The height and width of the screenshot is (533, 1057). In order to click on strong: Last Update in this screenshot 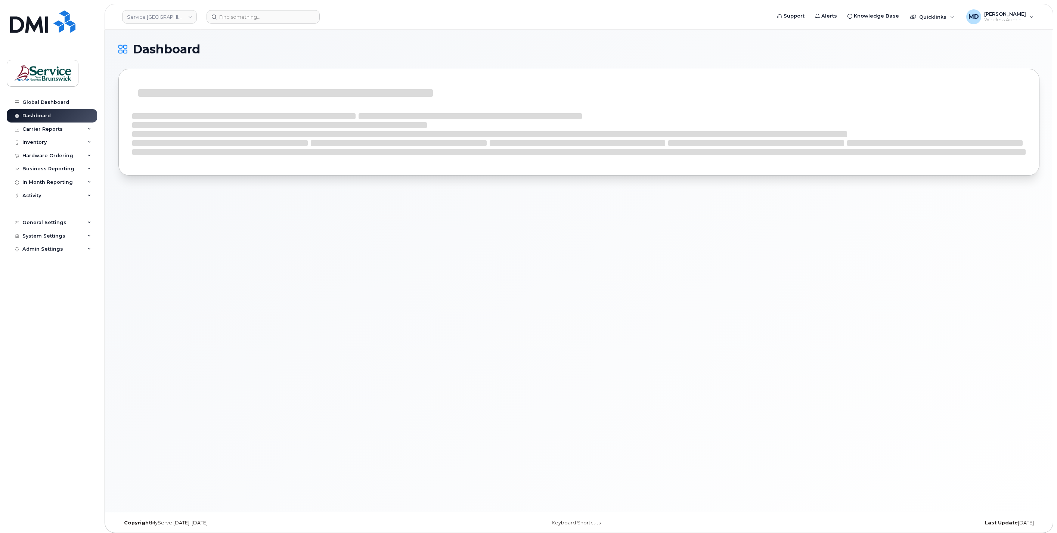, I will do `click(1001, 522)`.